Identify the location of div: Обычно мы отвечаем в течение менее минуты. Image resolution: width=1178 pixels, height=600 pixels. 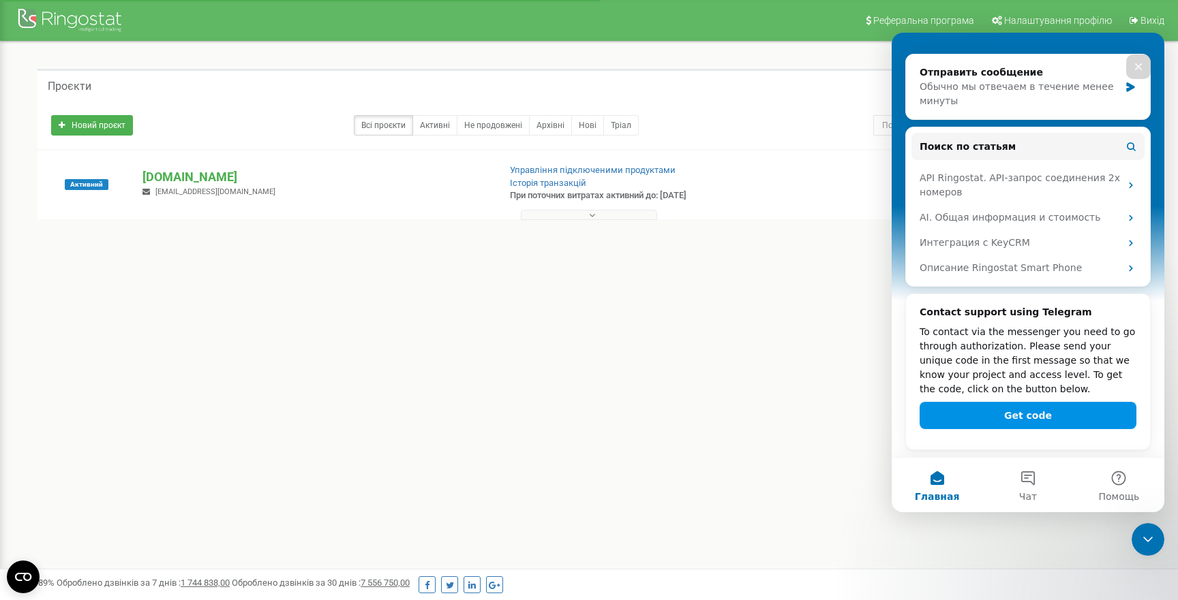
(127, 61).